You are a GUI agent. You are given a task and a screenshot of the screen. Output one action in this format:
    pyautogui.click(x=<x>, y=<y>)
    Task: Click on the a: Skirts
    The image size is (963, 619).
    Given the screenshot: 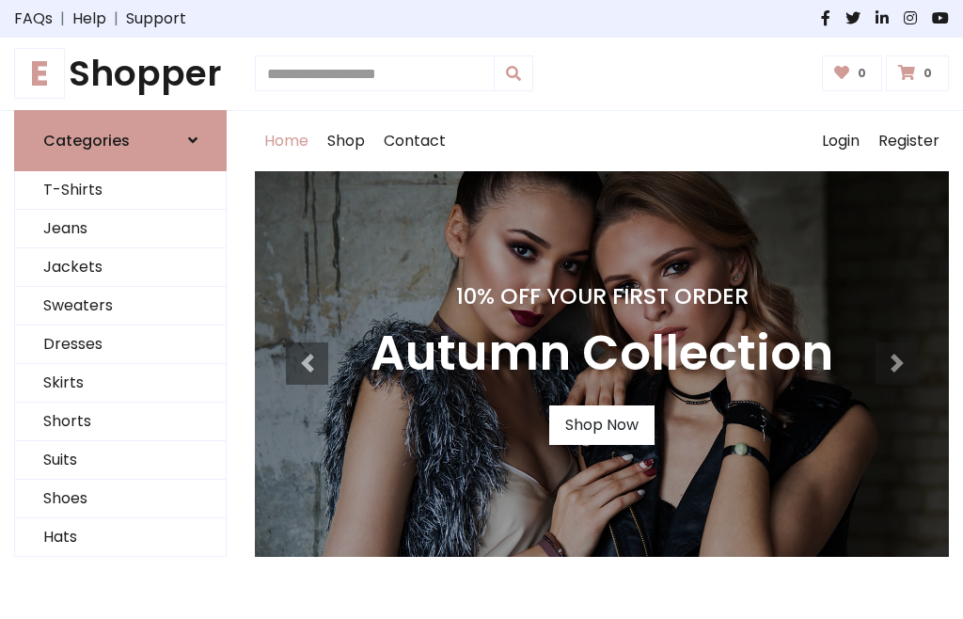 What is the action you would take?
    pyautogui.click(x=120, y=383)
    